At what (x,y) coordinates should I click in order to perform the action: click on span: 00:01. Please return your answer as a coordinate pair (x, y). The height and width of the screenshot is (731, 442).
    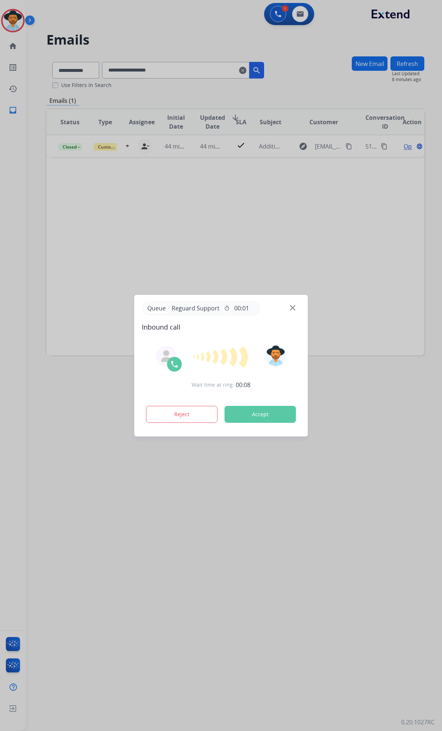
    Looking at the image, I should click on (242, 308).